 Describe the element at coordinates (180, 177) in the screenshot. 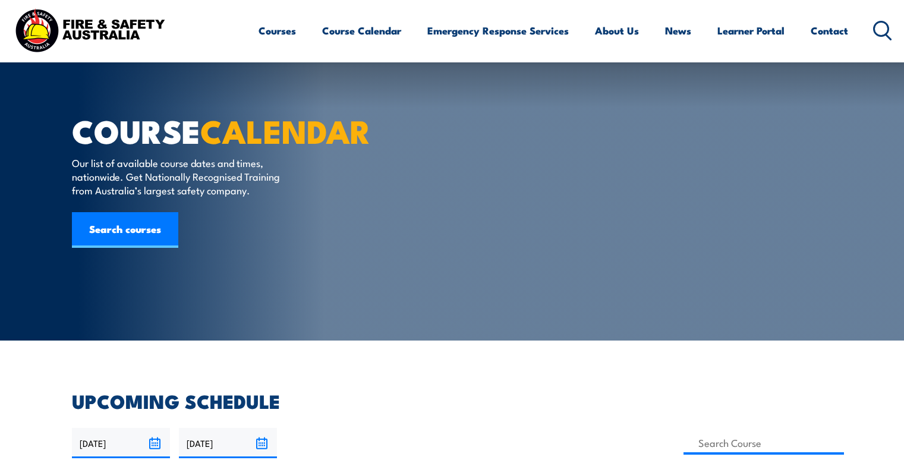

I see `p: Our list of available course dates and times, nationwide. Get Nationally Recognised Training from...` at that location.